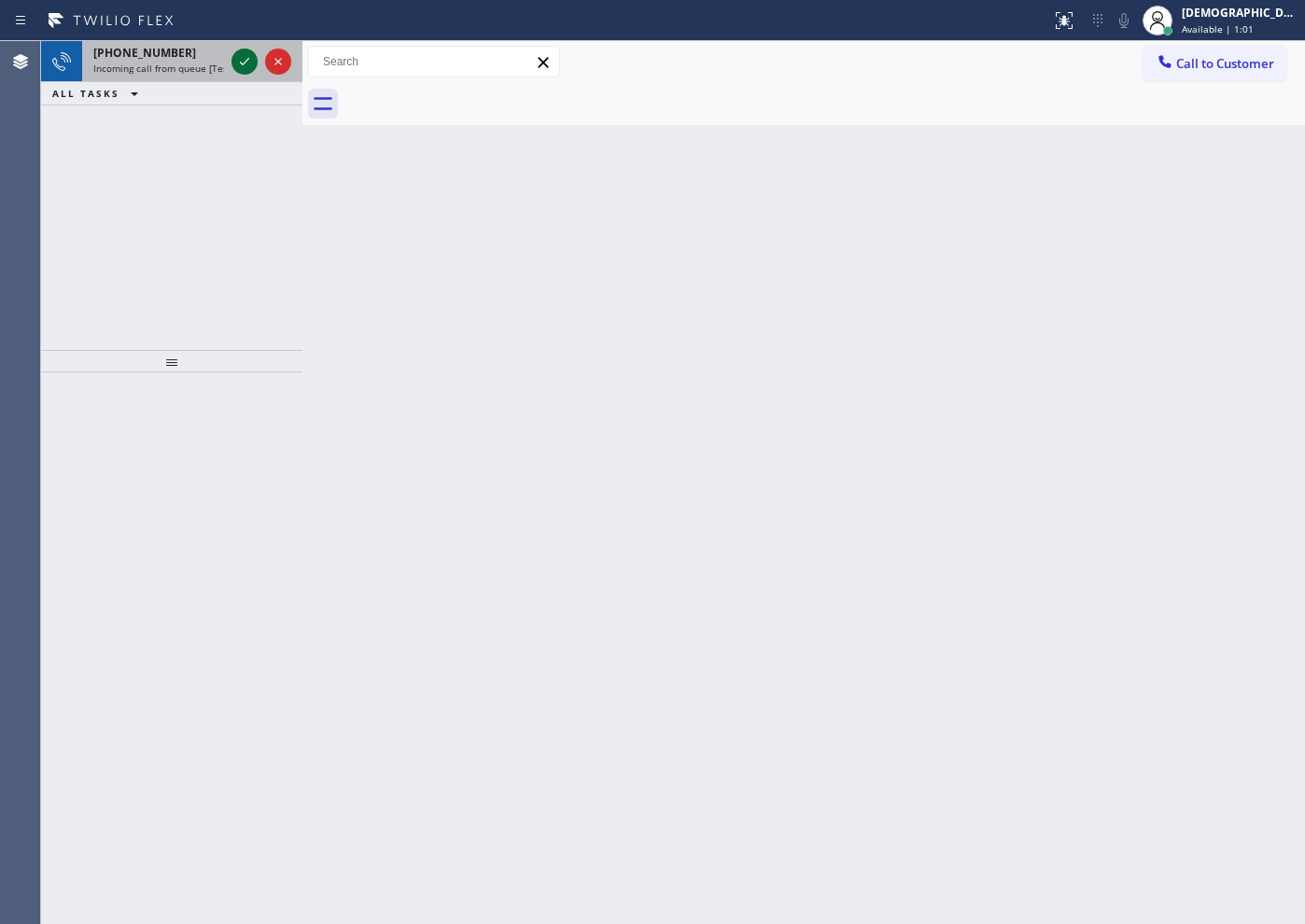 This screenshot has width=1305, height=924. Describe the element at coordinates (278, 62) in the screenshot. I see `button: Reject` at that location.